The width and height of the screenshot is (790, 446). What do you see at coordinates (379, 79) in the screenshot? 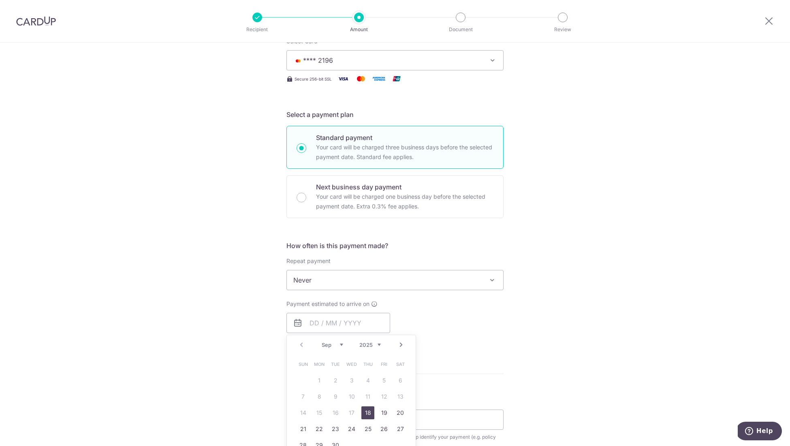
I see `img: American Express` at bounding box center [379, 79].